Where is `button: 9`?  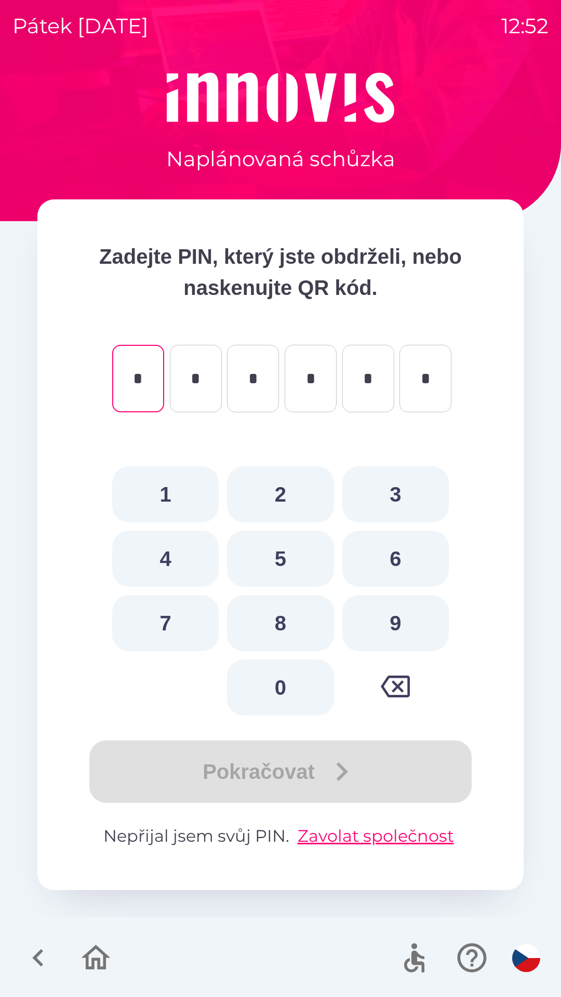
button: 9 is located at coordinates (395, 623).